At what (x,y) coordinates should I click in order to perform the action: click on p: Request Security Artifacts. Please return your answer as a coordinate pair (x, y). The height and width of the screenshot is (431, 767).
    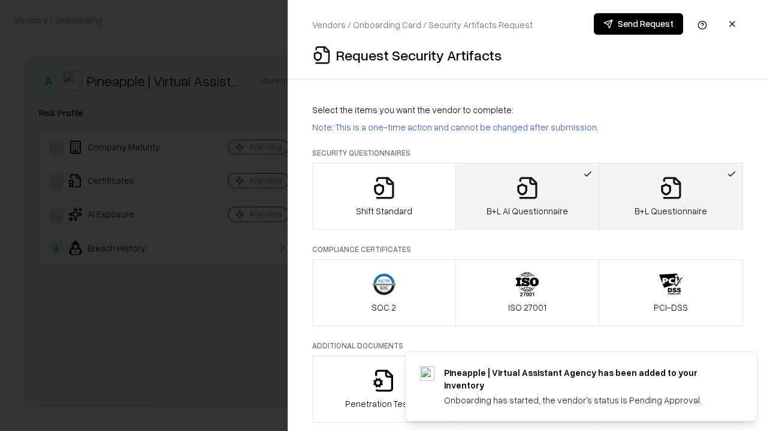
    Looking at the image, I should click on (419, 55).